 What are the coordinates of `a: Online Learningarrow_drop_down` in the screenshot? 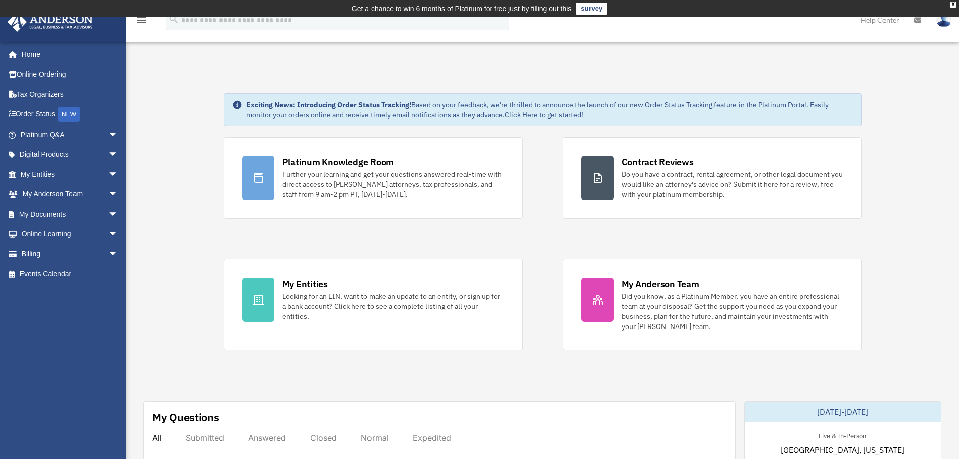 It's located at (70, 234).